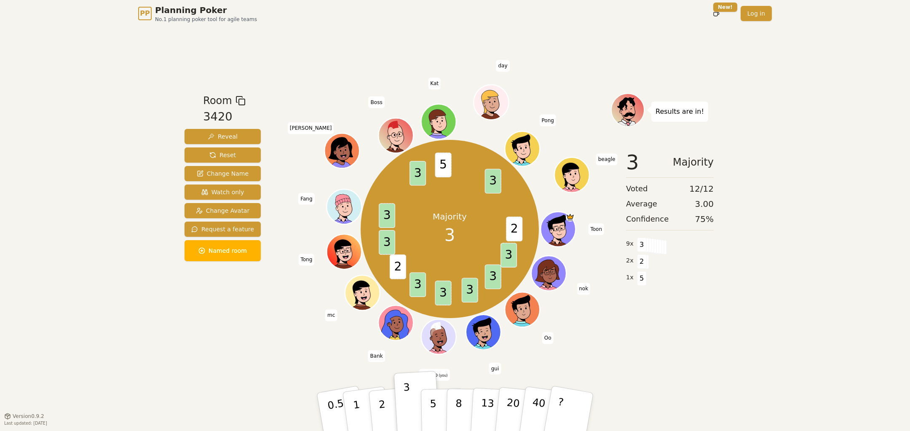 The image size is (910, 431). Describe the element at coordinates (24, 416) in the screenshot. I see `button: Version0.9.2` at that location.